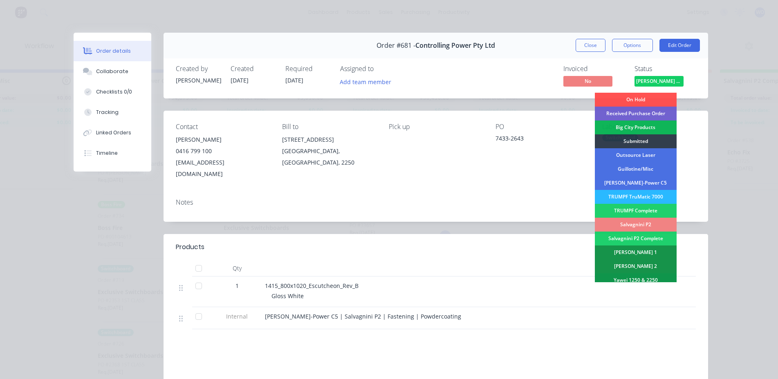 Image resolution: width=778 pixels, height=379 pixels. I want to click on div: Pick up, so click(435, 127).